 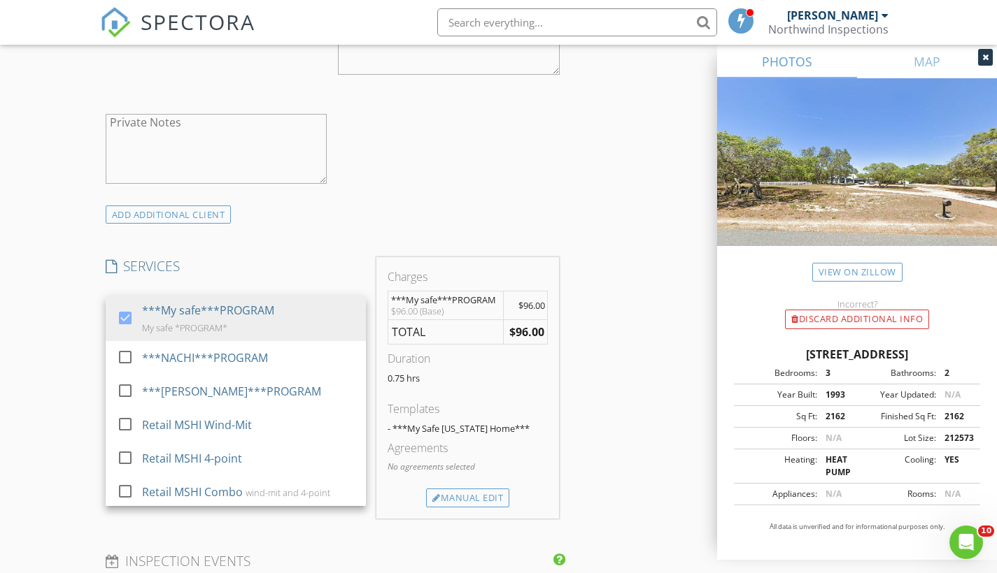 I want to click on div: Incorrect?, so click(x=857, y=304).